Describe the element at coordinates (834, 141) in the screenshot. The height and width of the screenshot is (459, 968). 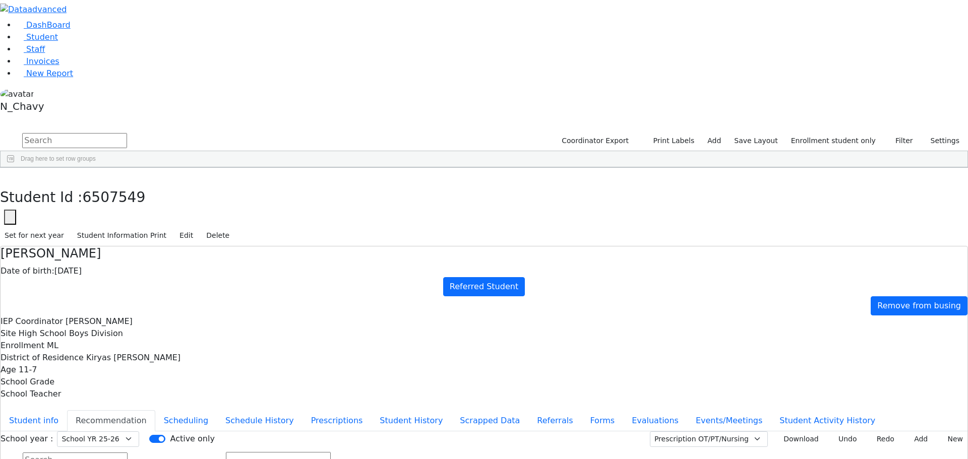
I see `label: Enrollment student only` at that location.